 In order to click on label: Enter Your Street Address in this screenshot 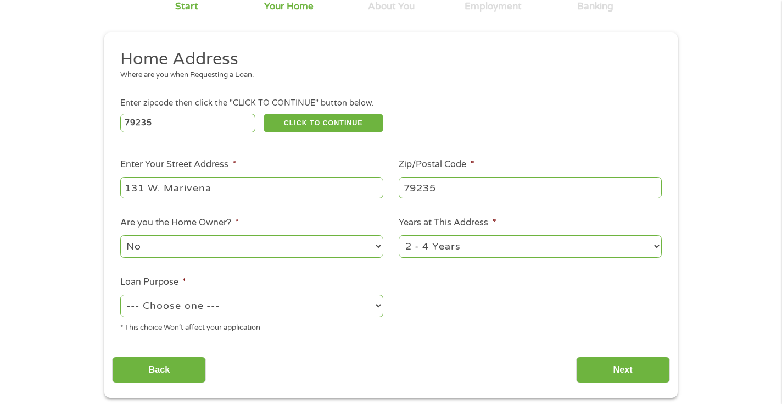, I will do `click(178, 164)`.